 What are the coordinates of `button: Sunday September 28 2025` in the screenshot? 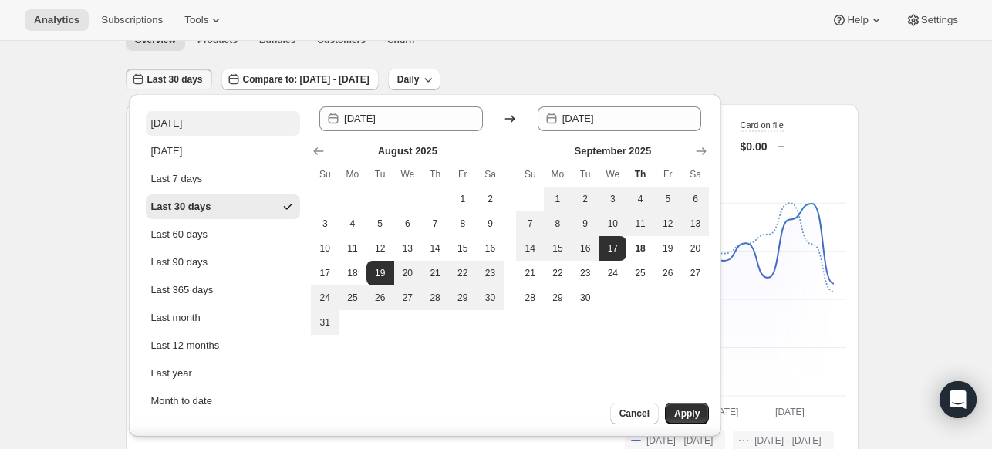 It's located at (530, 298).